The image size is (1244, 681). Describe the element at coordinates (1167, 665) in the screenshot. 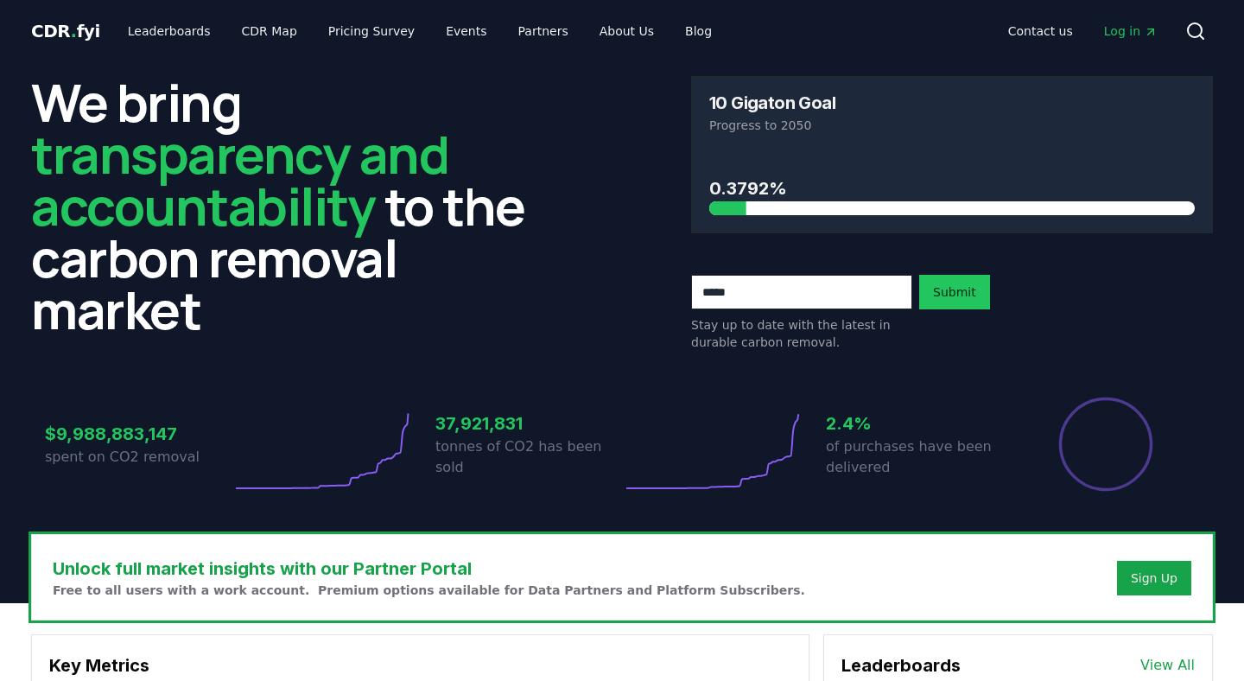

I see `a: View All` at that location.